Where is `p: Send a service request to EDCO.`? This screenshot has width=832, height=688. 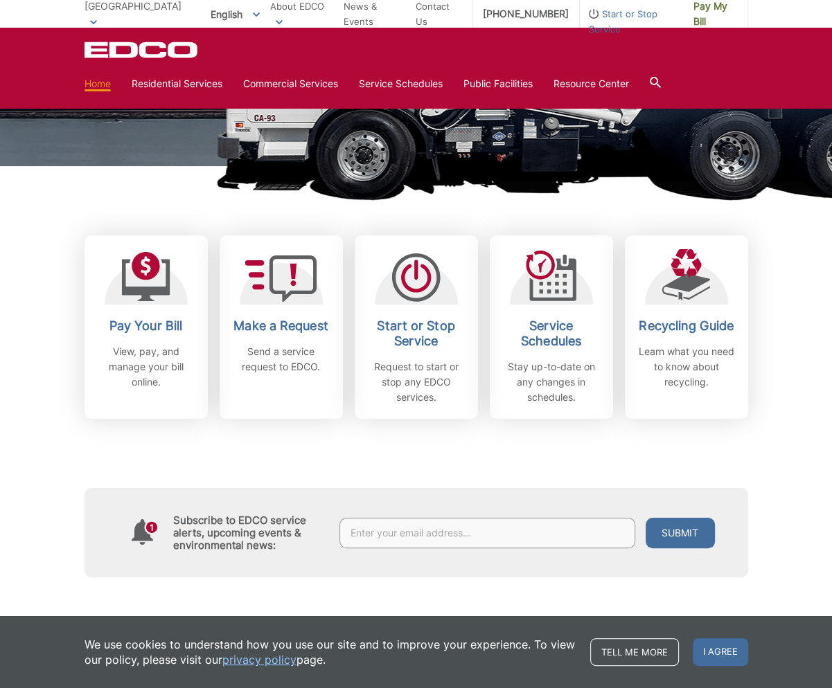
p: Send a service request to EDCO. is located at coordinates (281, 359).